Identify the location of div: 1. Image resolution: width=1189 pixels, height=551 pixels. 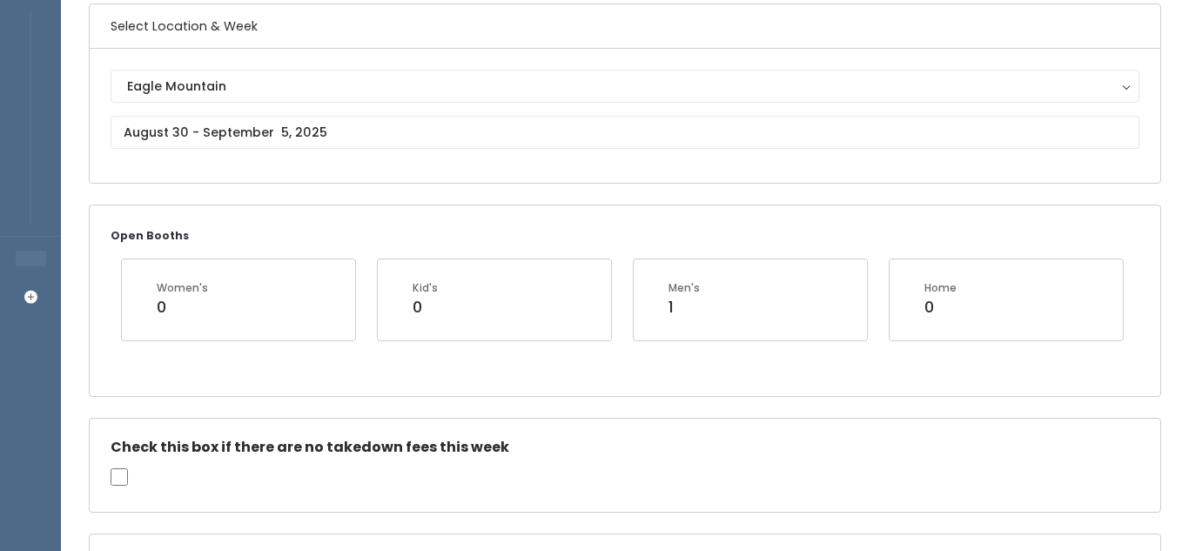
(684, 307).